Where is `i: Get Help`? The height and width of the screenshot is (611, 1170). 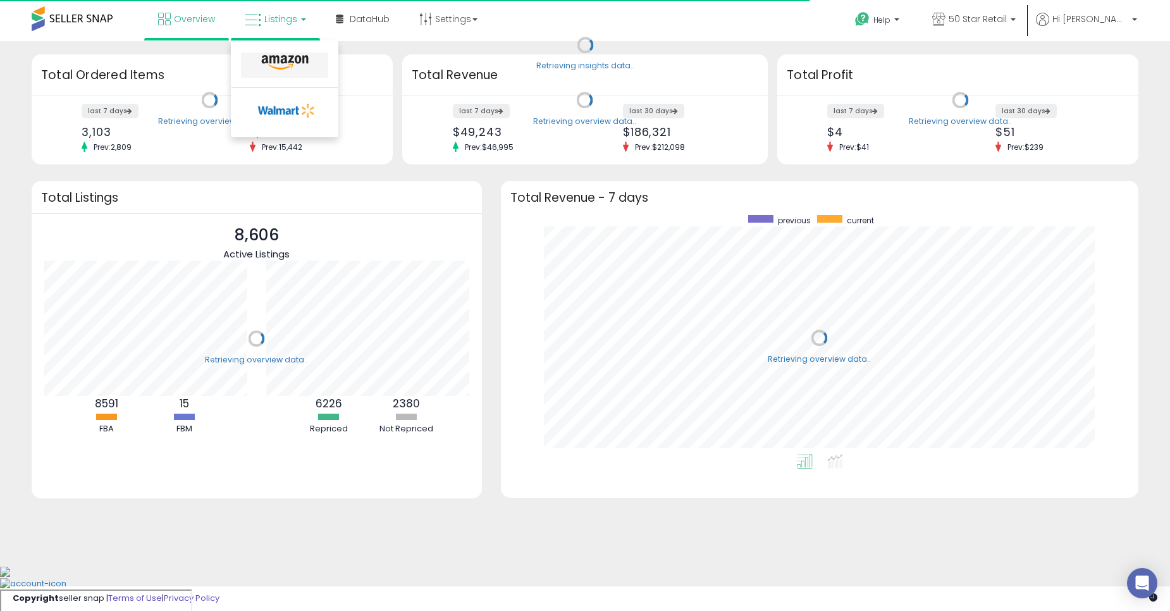 i: Get Help is located at coordinates (862, 19).